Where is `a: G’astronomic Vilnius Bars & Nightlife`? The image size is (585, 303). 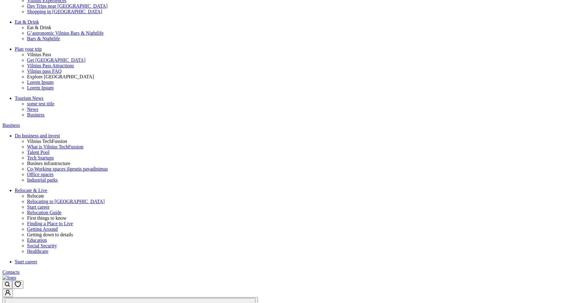 a: G’astronomic Vilnius Bars & Nightlife is located at coordinates (305, 33).